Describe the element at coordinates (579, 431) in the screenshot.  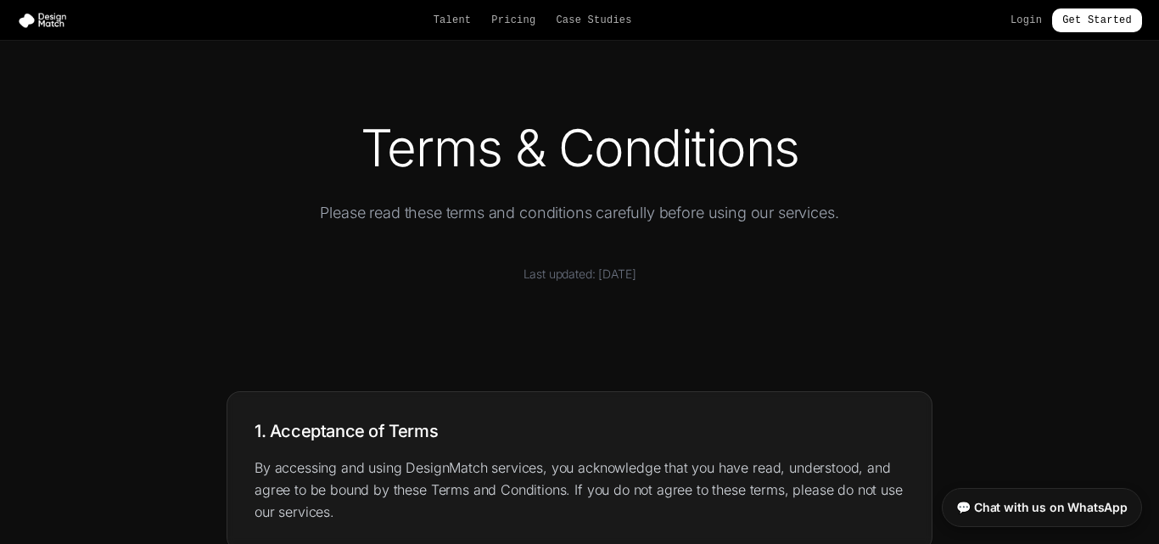
I see `h3: 1. Acceptance of Terms` at that location.